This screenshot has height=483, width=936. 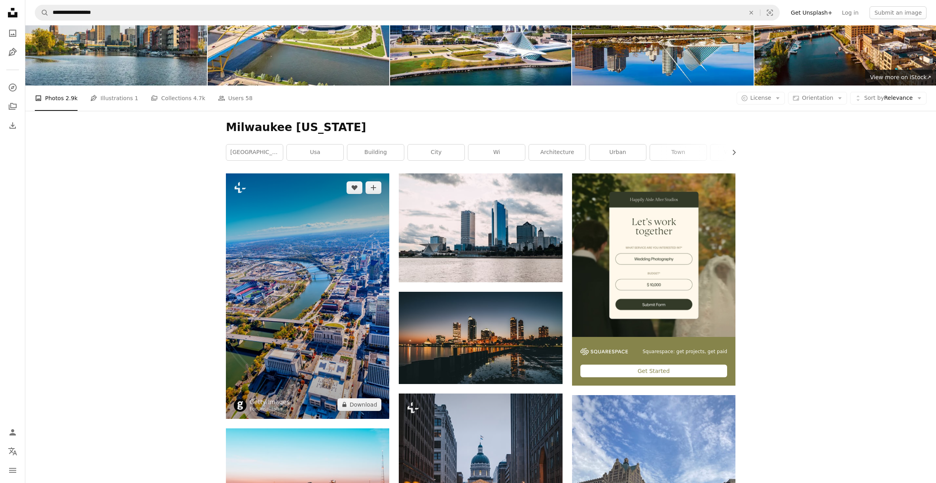 I want to click on button: Search Unsplash, so click(x=42, y=13).